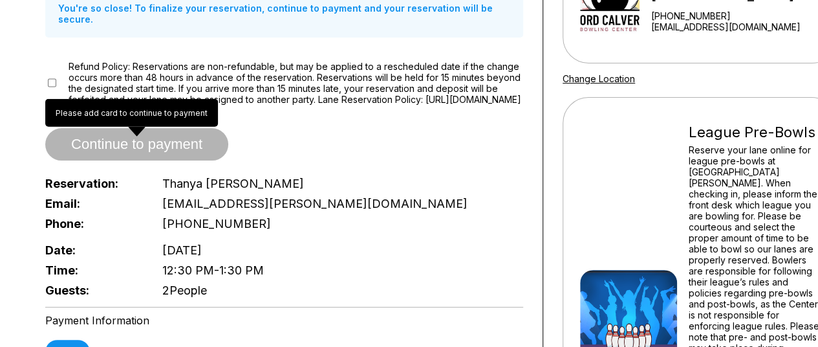 Image resolution: width=818 pixels, height=347 pixels. Describe the element at coordinates (93, 183) in the screenshot. I see `span: Reservation:` at that location.